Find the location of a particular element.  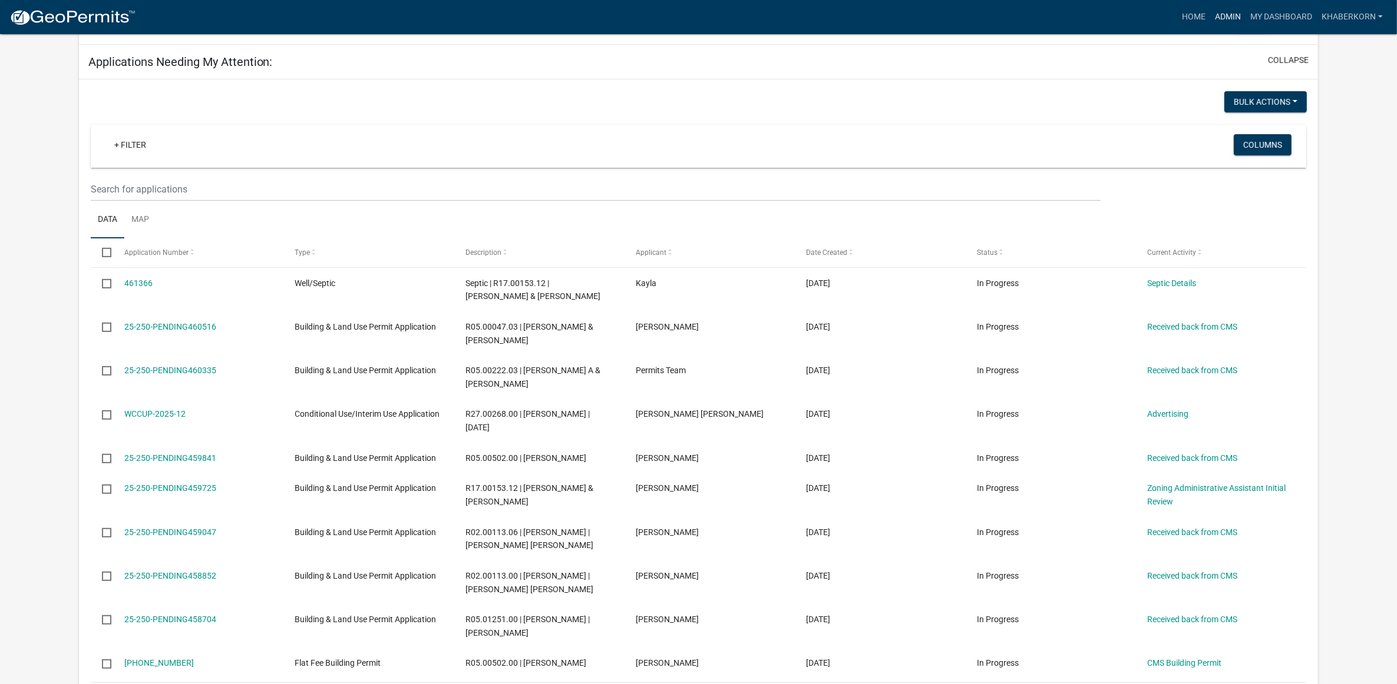

a: My Dashboard is located at coordinates (1281, 17).